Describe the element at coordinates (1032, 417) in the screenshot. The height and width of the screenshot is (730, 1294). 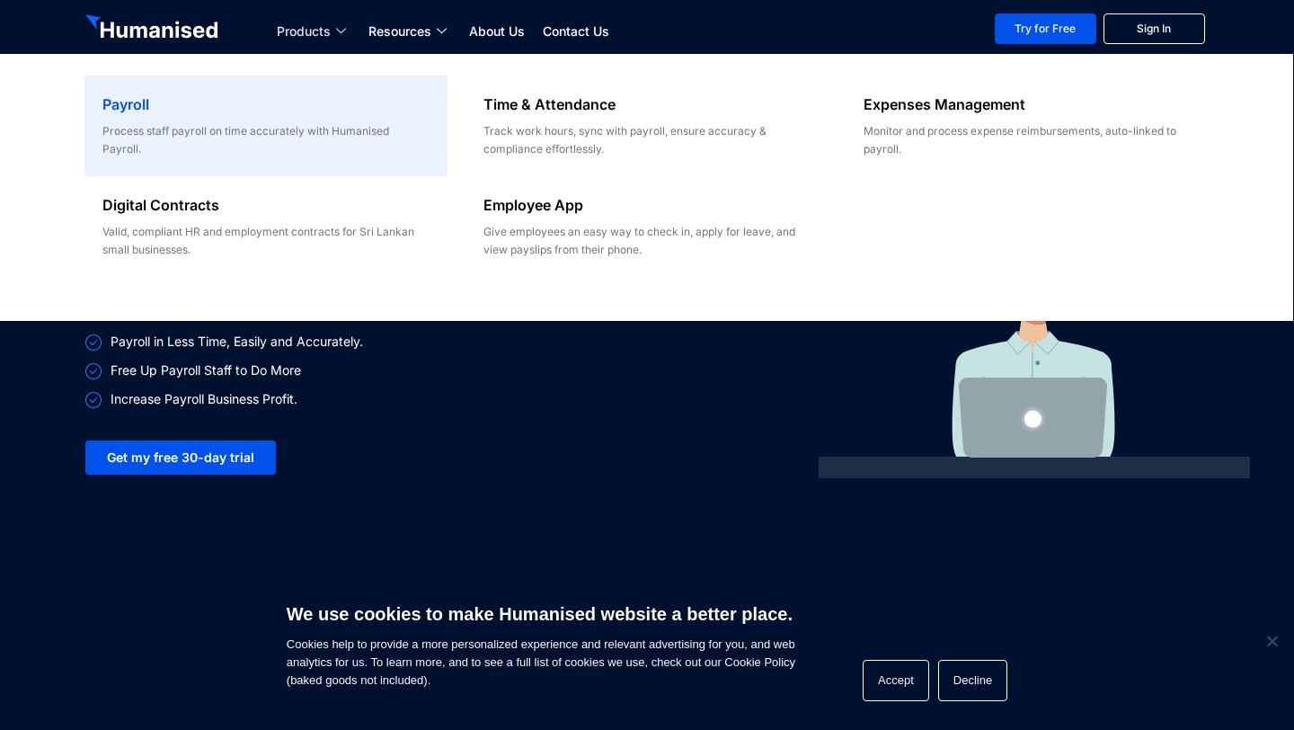
I see `img: laptop.svg` at that location.